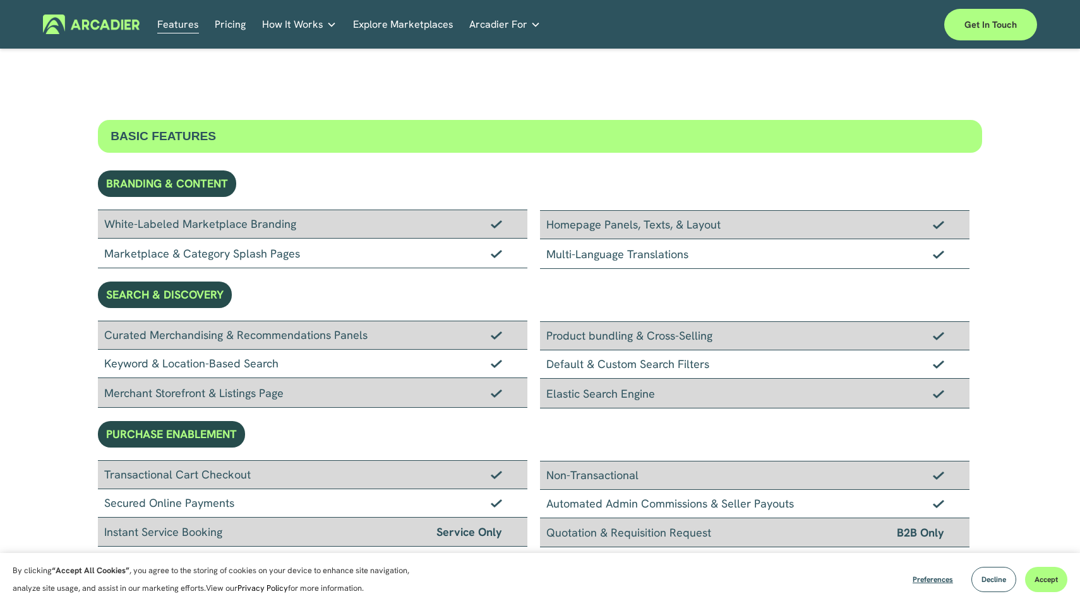 The image size is (1080, 606). I want to click on div: BASIC FEATURES, so click(540, 136).